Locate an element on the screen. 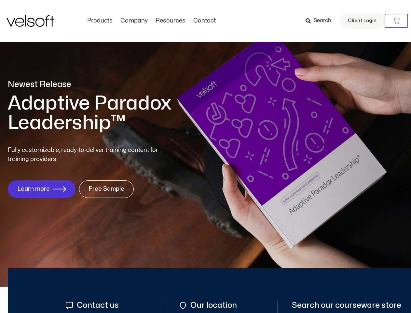  span: Search our courseware store is located at coordinates (347, 305).